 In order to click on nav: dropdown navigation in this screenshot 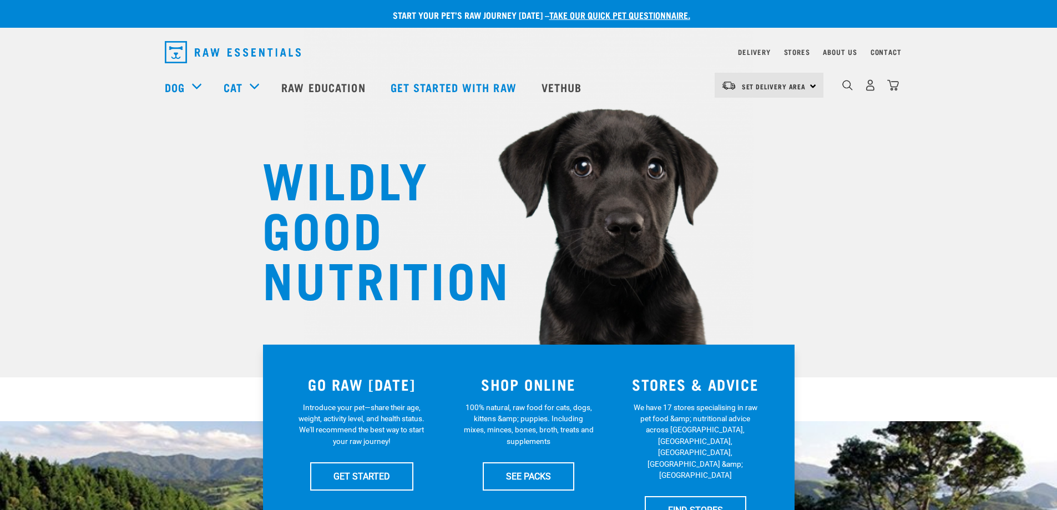, I will do `click(529, 52)`.